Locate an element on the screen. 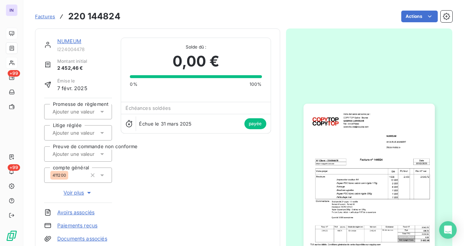 This screenshot has width=464, height=246. div: IN is located at coordinates (12, 10).